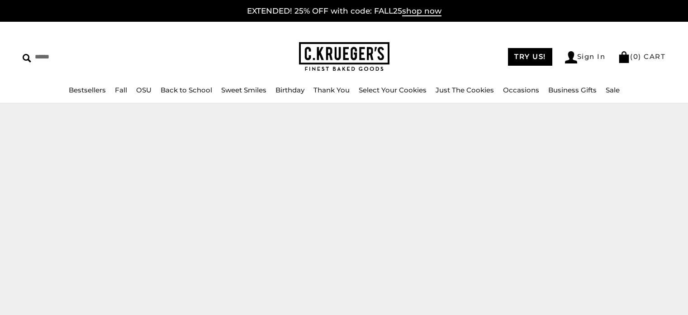  What do you see at coordinates (530, 57) in the screenshot?
I see `a: TRY US!` at bounding box center [530, 57].